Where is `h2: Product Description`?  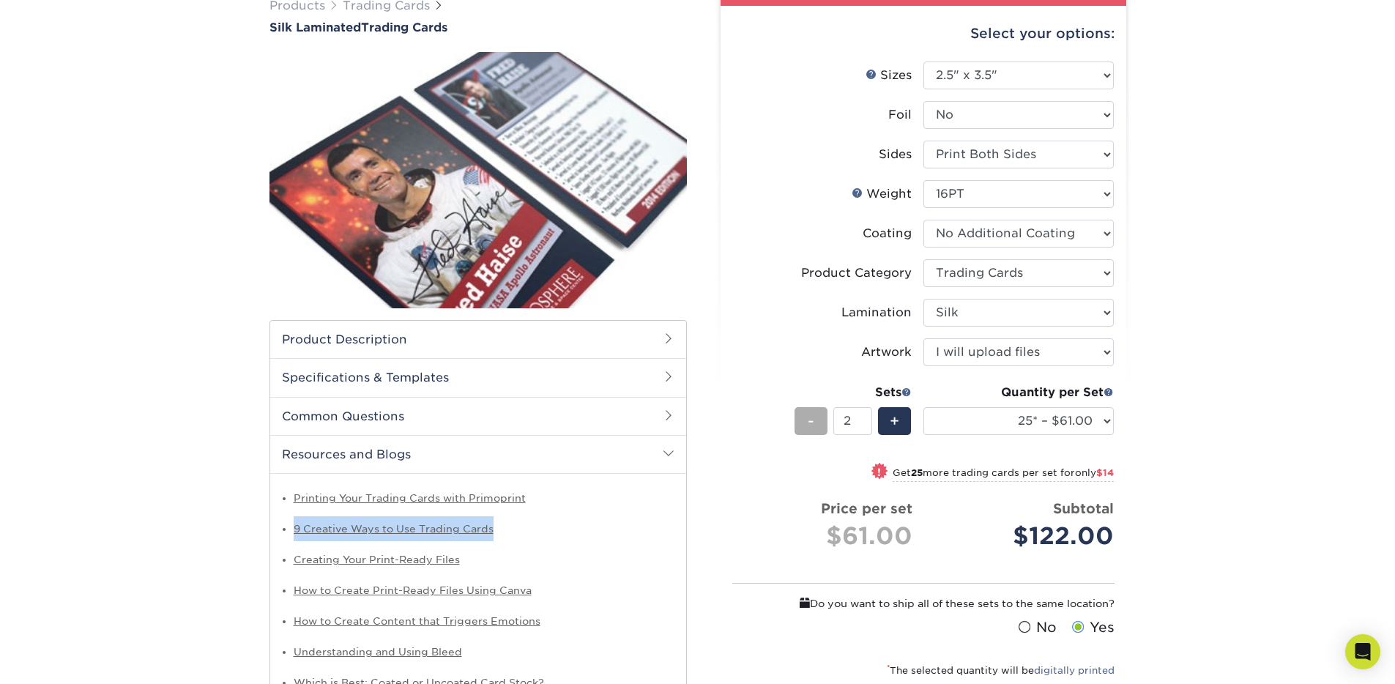 h2: Product Description is located at coordinates (478, 339).